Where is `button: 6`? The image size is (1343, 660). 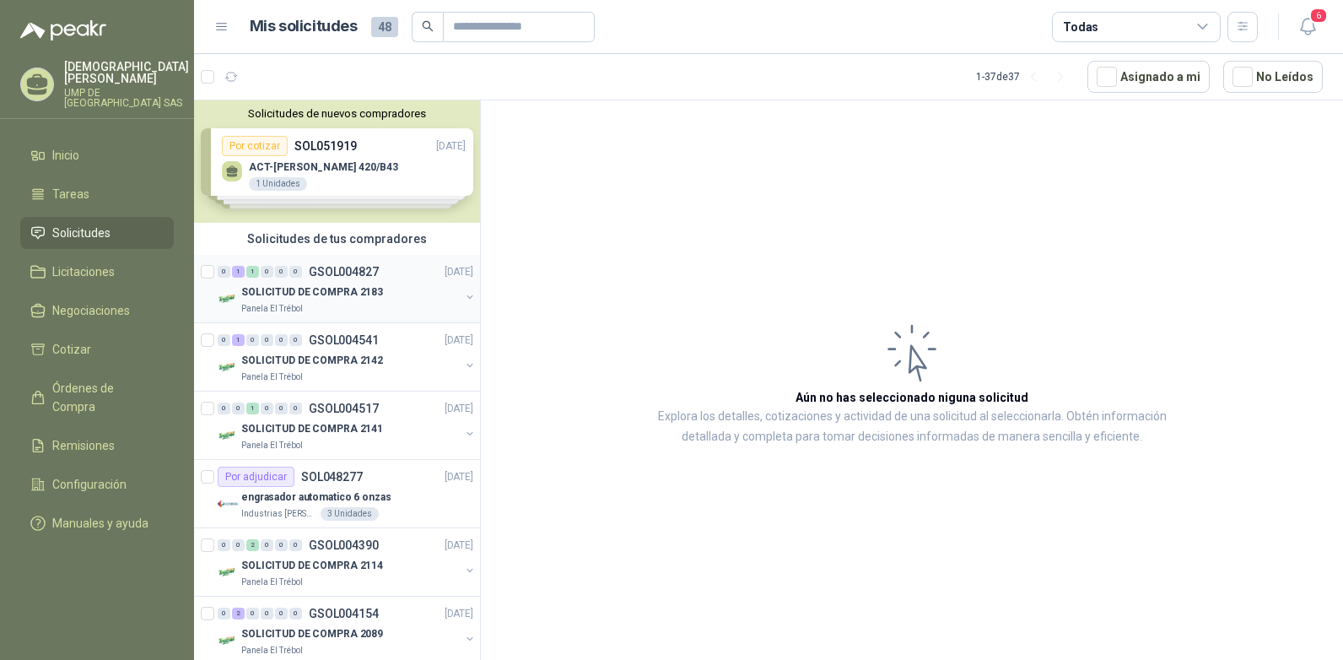 button: 6 is located at coordinates (1308, 27).